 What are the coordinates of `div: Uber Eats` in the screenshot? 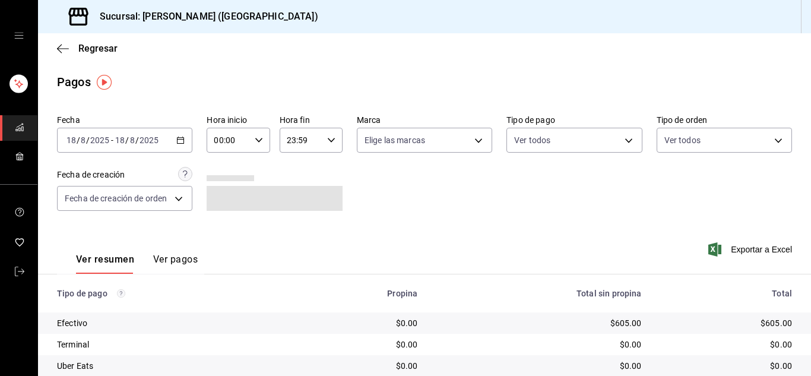 It's located at (172, 366).